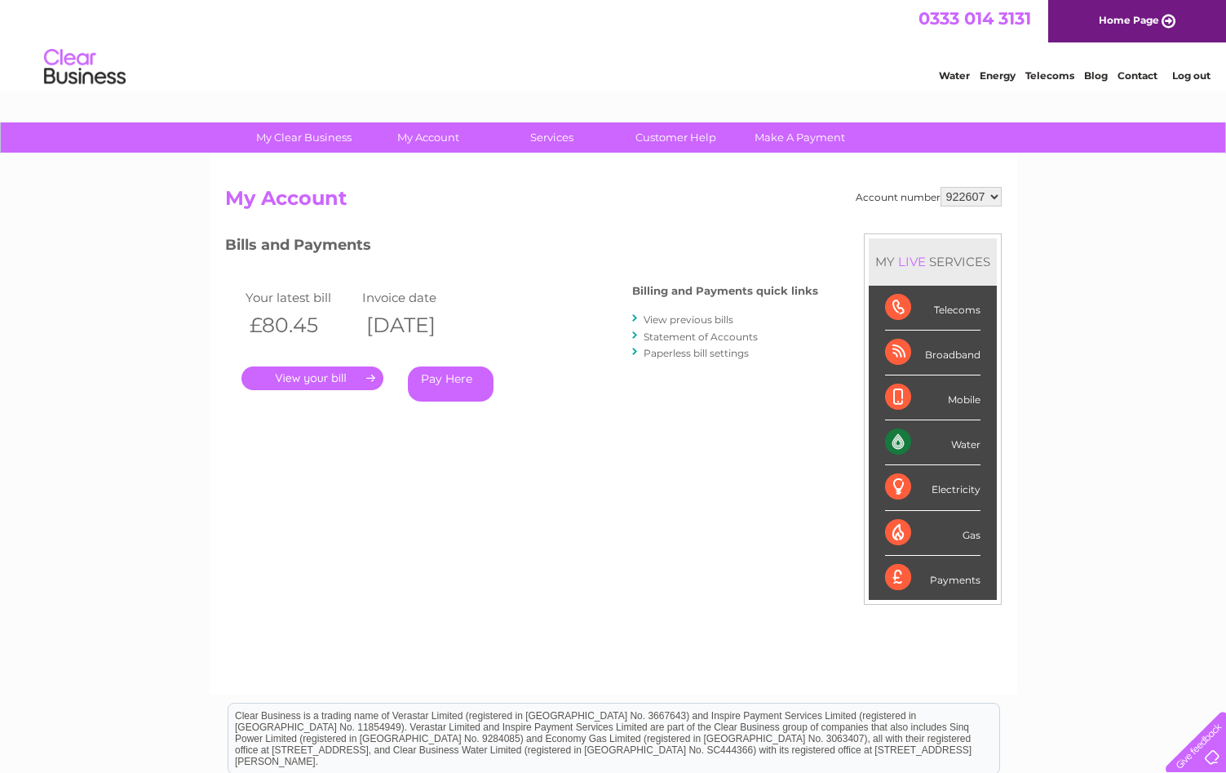  I want to click on span: 0333 014 3131, so click(975, 18).